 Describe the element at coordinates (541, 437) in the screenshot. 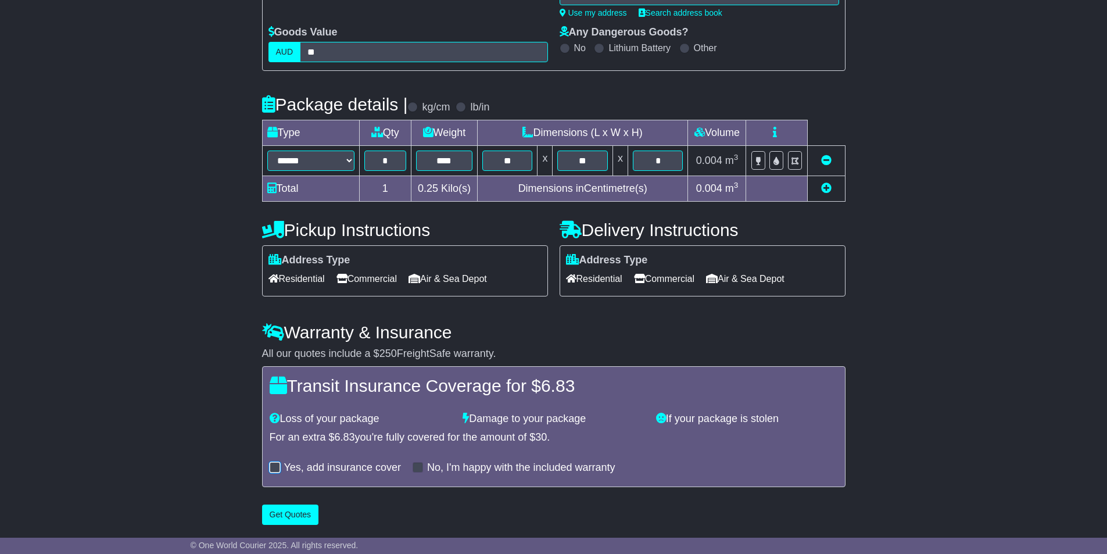

I see `span: 30` at that location.